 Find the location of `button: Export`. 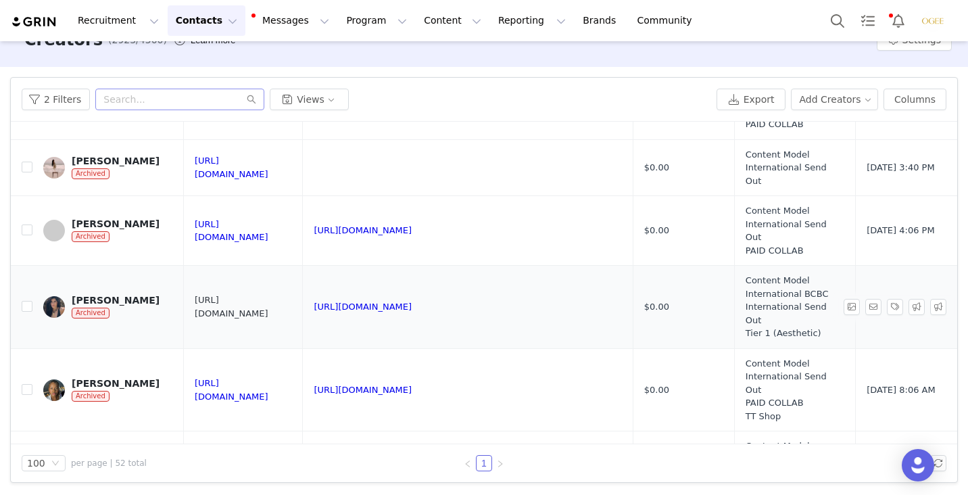

button: Export is located at coordinates (751, 99).